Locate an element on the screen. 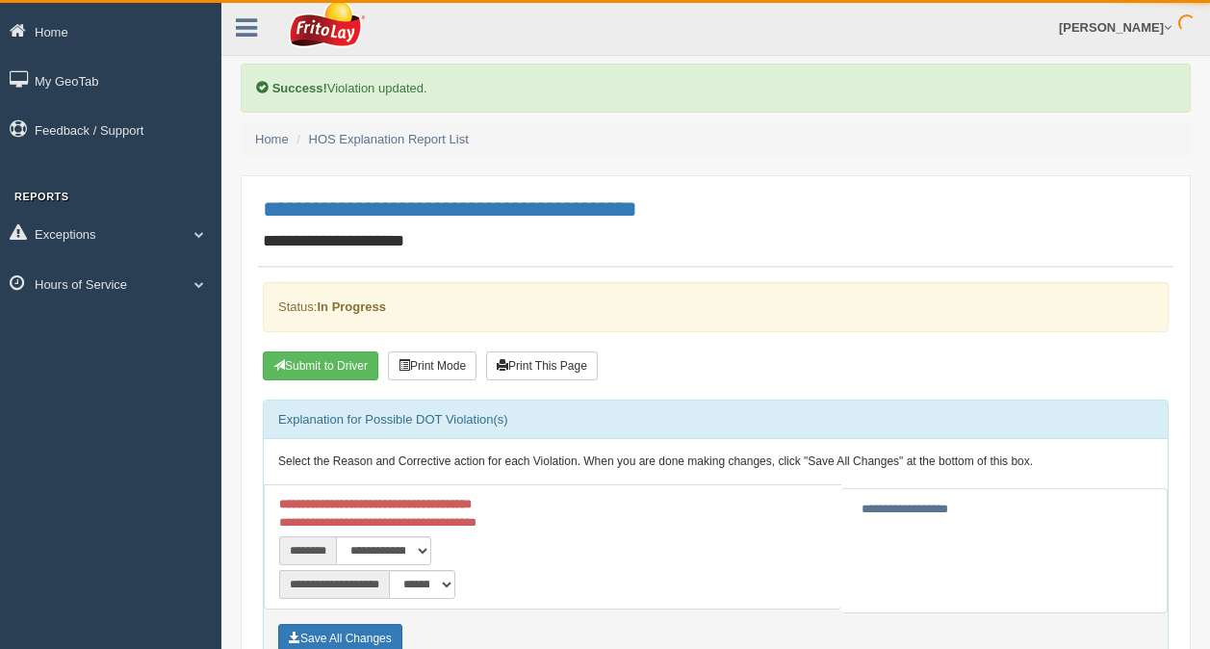 This screenshot has width=1210, height=649. button: Print This Page is located at coordinates (542, 366).